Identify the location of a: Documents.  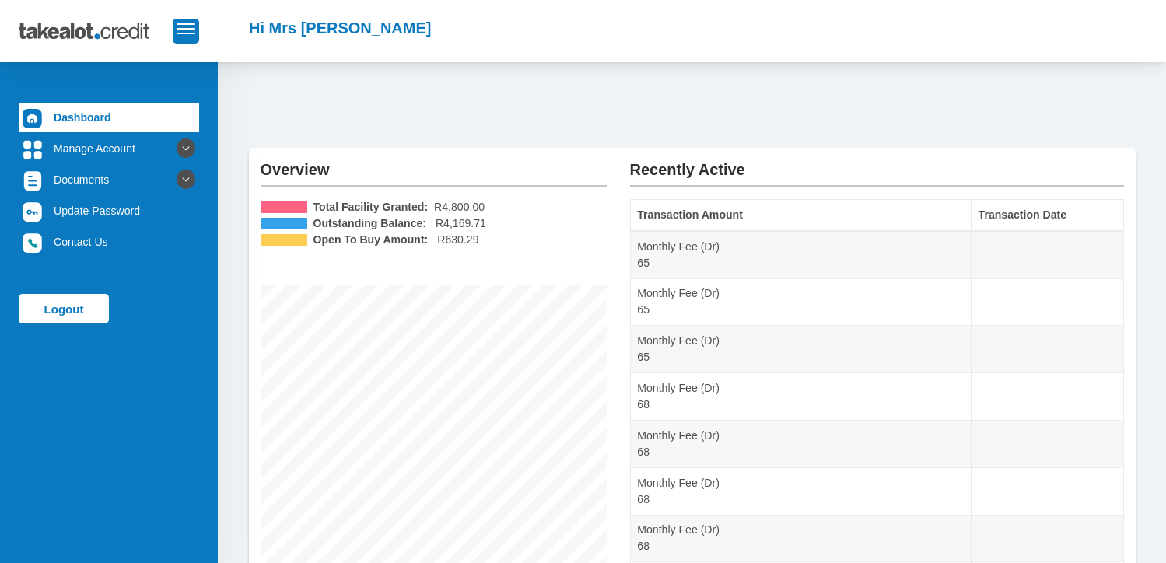
(109, 180).